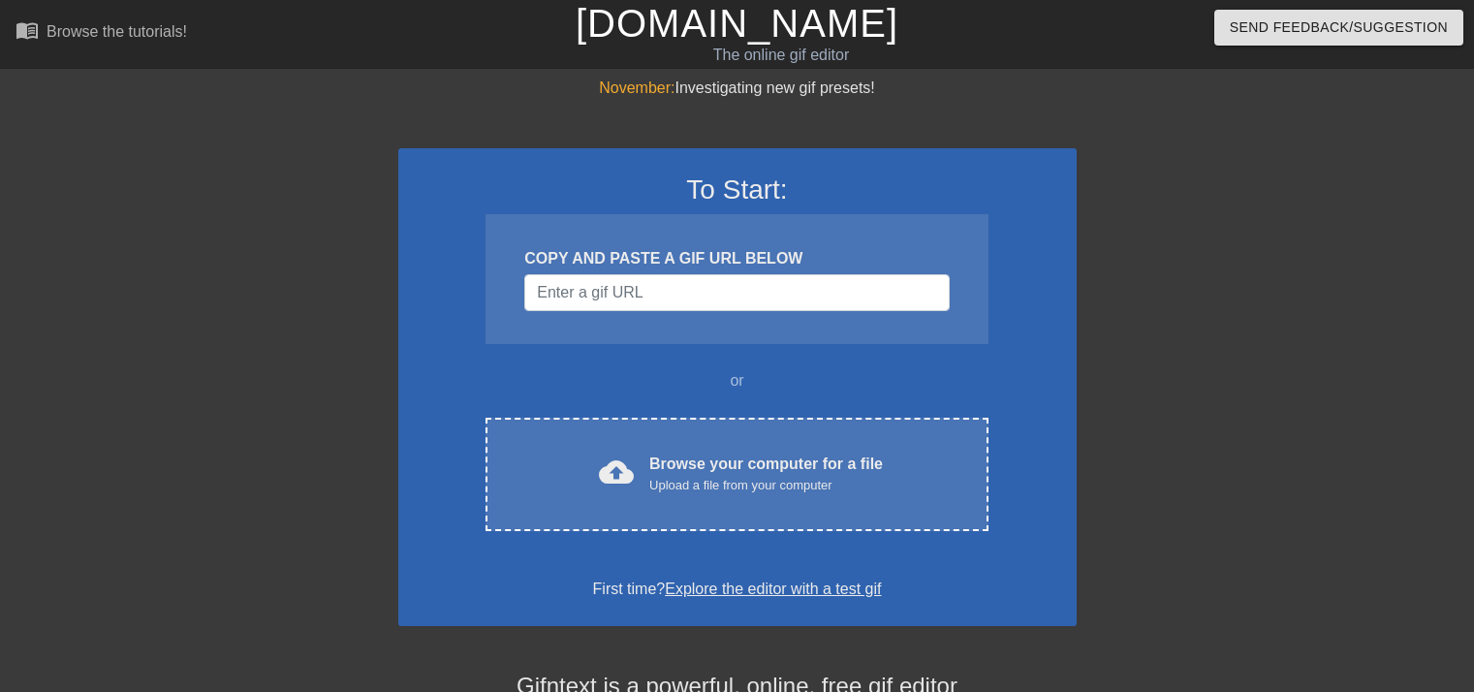 This screenshot has width=1474, height=692. What do you see at coordinates (616, 472) in the screenshot?
I see `span: cloud_upload` at bounding box center [616, 472].